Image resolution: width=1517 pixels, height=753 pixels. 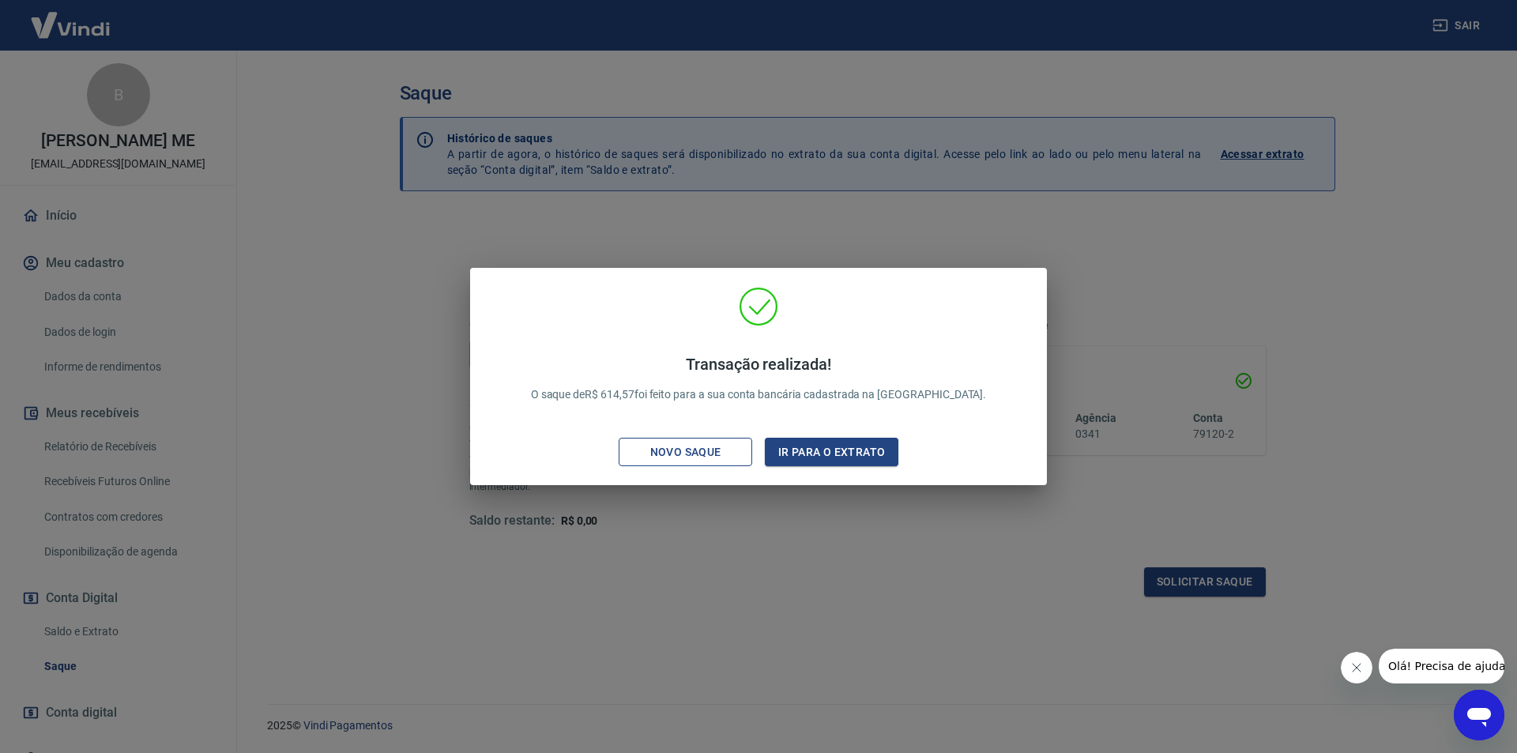 What do you see at coordinates (831, 452) in the screenshot?
I see `button: Ir para o extrato` at bounding box center [831, 452].